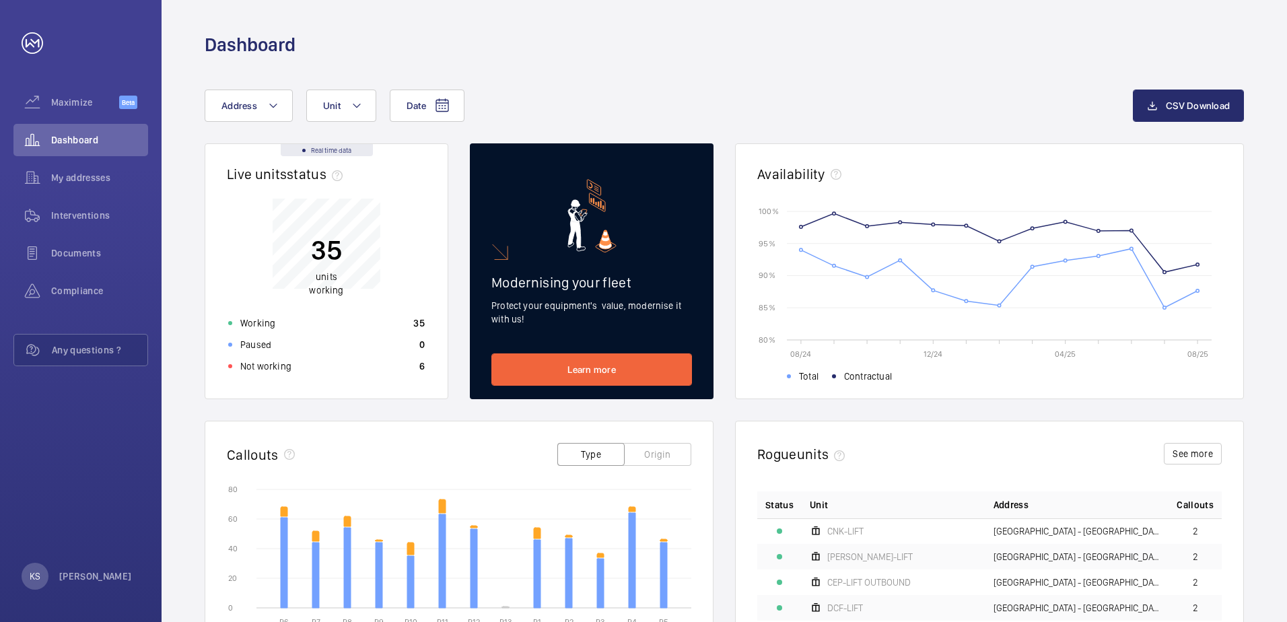  Describe the element at coordinates (824, 454) in the screenshot. I see `span: units` at that location.